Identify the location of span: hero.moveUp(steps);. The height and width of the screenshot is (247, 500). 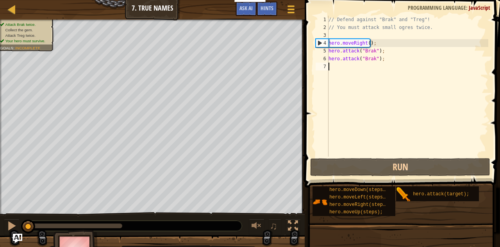
(356, 212).